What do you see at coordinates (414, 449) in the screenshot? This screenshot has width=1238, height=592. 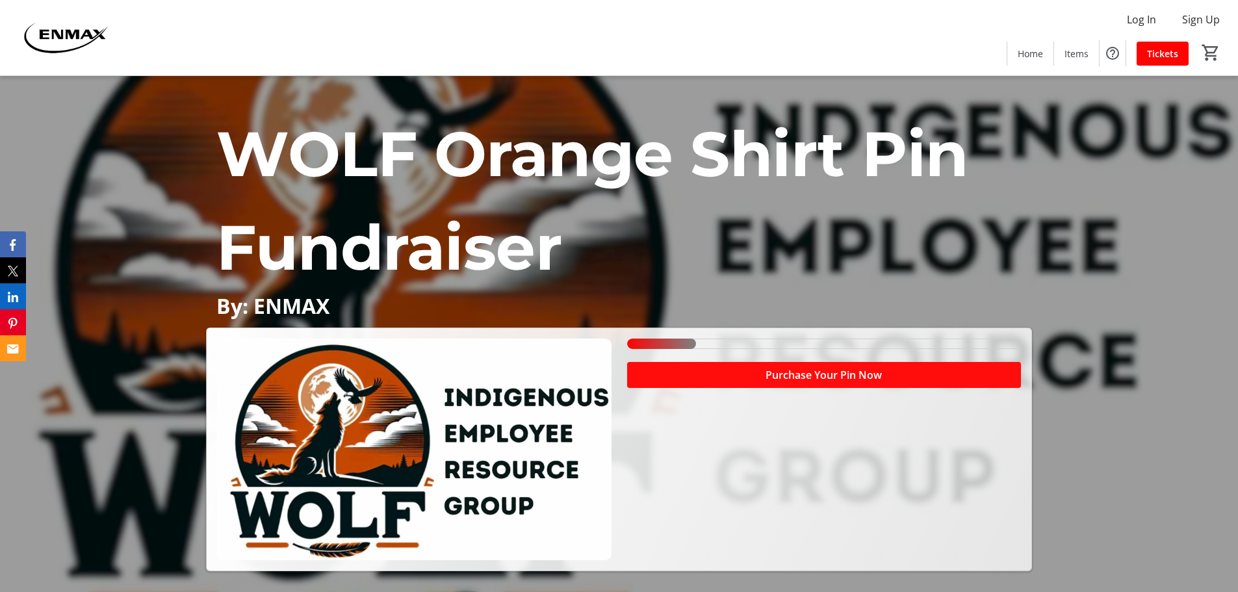 I see `img: Campaign CTA Media Photo` at bounding box center [414, 449].